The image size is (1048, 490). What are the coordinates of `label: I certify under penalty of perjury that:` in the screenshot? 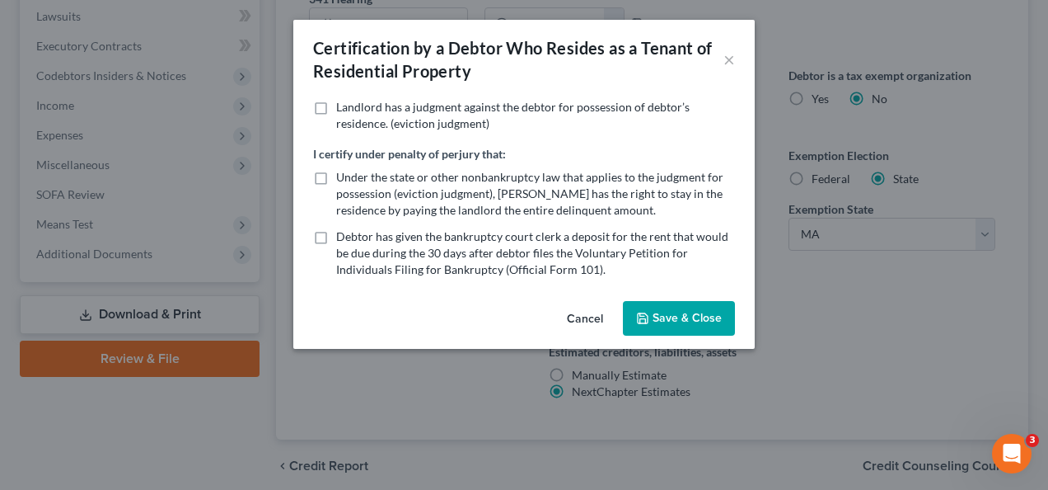 It's located at (410, 153).